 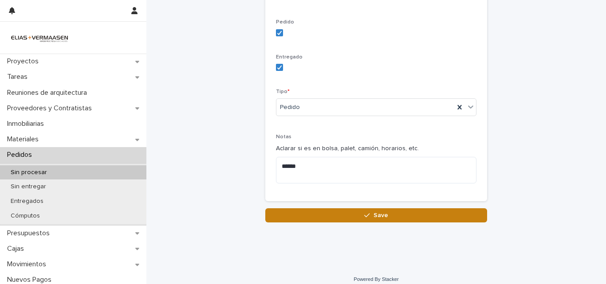 I want to click on p: Cajas, so click(x=17, y=249).